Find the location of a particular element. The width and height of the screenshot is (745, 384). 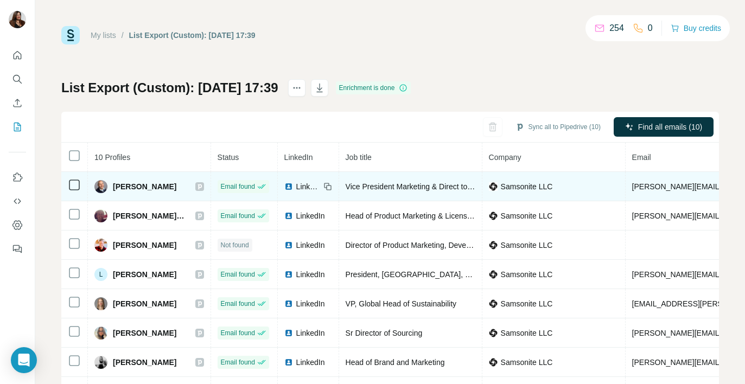

button: Use Surfe API is located at coordinates (17, 201).